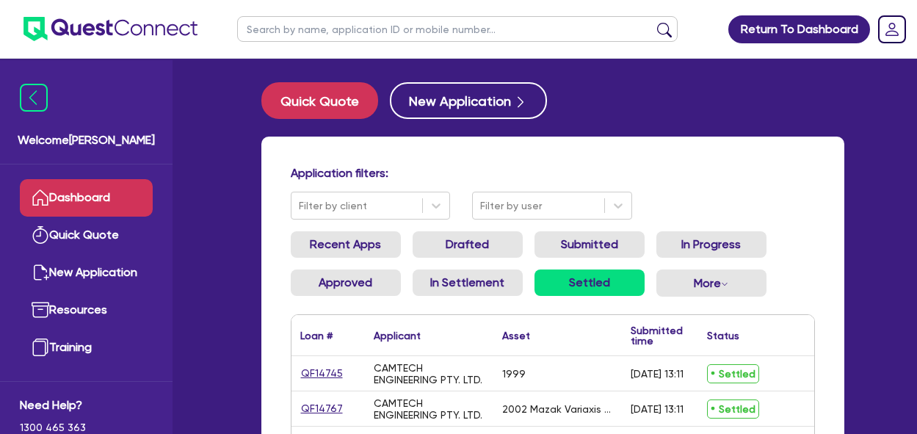 This screenshot has width=917, height=434. What do you see at coordinates (316, 335) in the screenshot?
I see `div: Loan #` at bounding box center [316, 335].